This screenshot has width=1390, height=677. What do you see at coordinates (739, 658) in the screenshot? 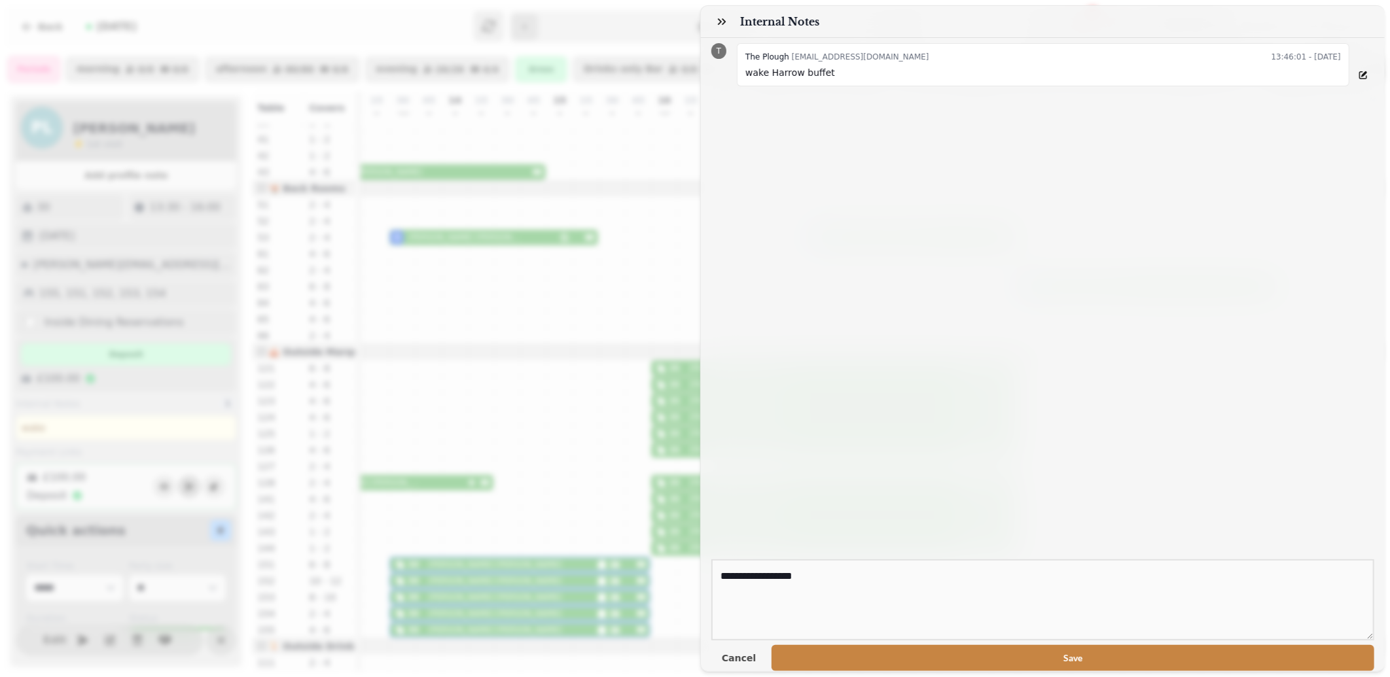
I see `span: Cancel` at bounding box center [739, 658].